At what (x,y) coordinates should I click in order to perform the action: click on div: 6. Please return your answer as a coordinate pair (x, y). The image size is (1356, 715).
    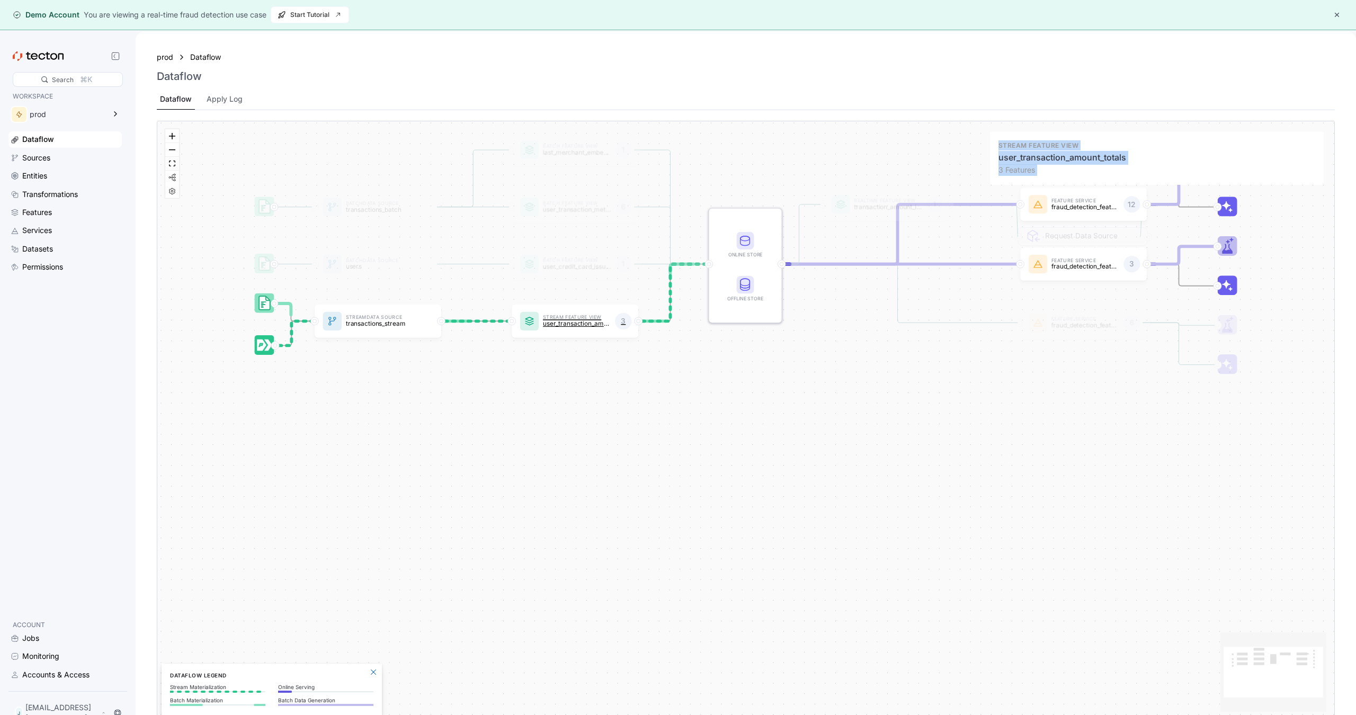
    Looking at the image, I should click on (623, 207).